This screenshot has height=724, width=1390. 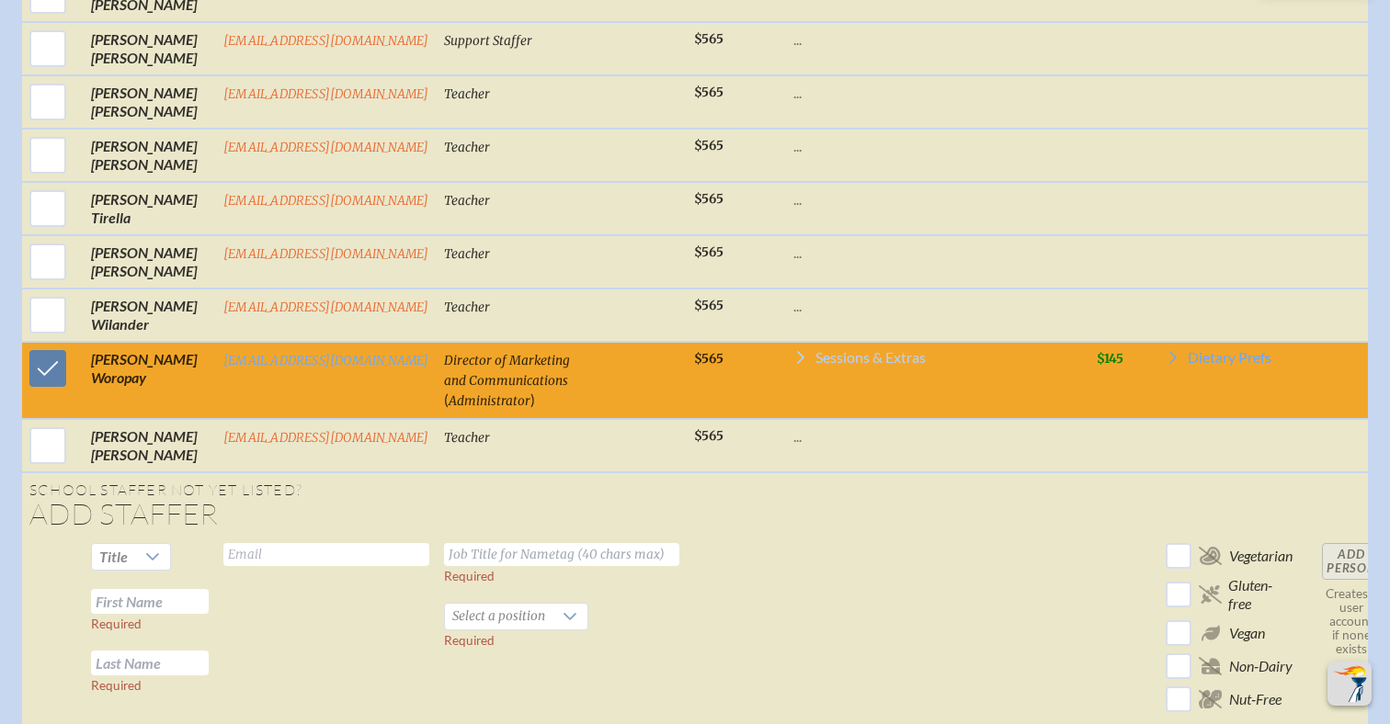 I want to click on span: Non-Dairy, so click(x=1260, y=666).